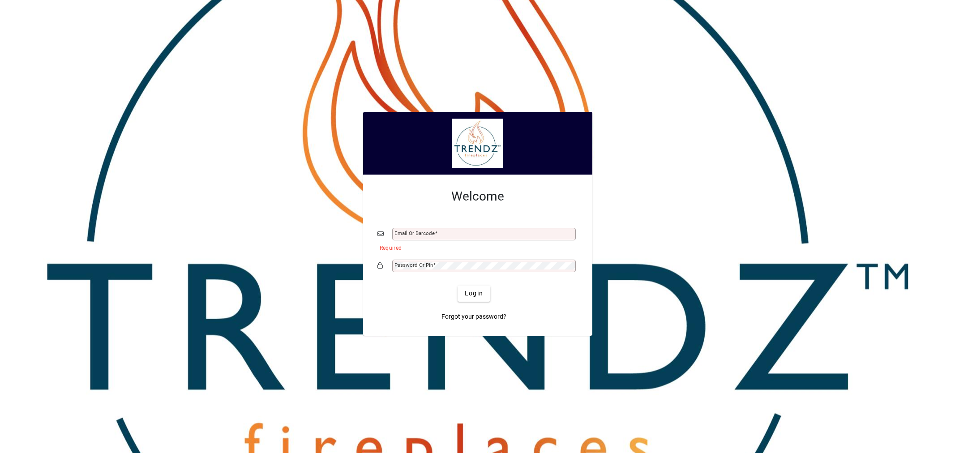 The height and width of the screenshot is (453, 955). What do you see at coordinates (474, 294) in the screenshot?
I see `button: Login` at bounding box center [474, 294].